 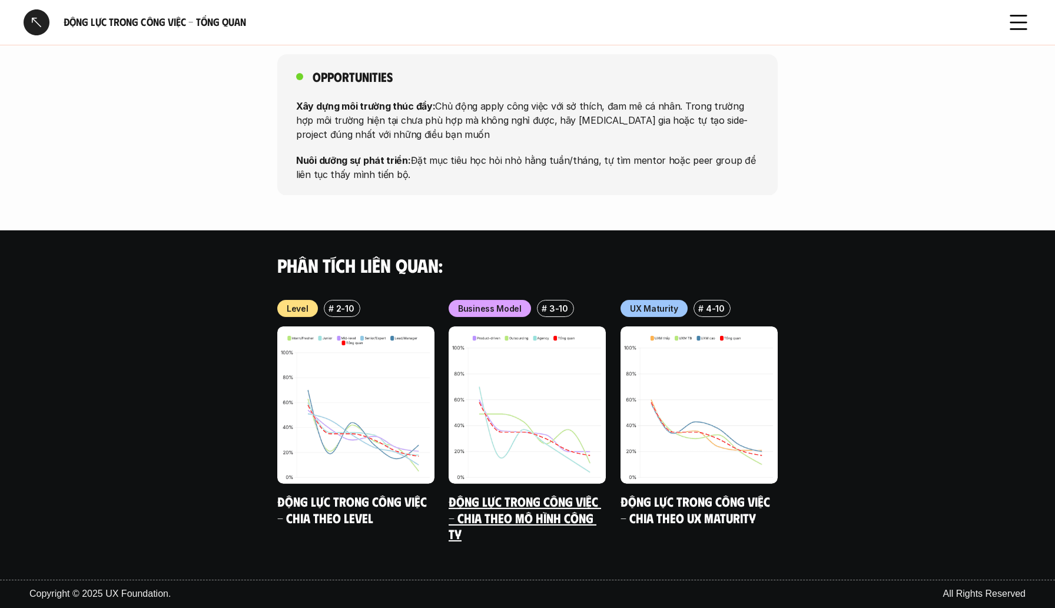 I want to click on p: 3-10, so click(x=559, y=308).